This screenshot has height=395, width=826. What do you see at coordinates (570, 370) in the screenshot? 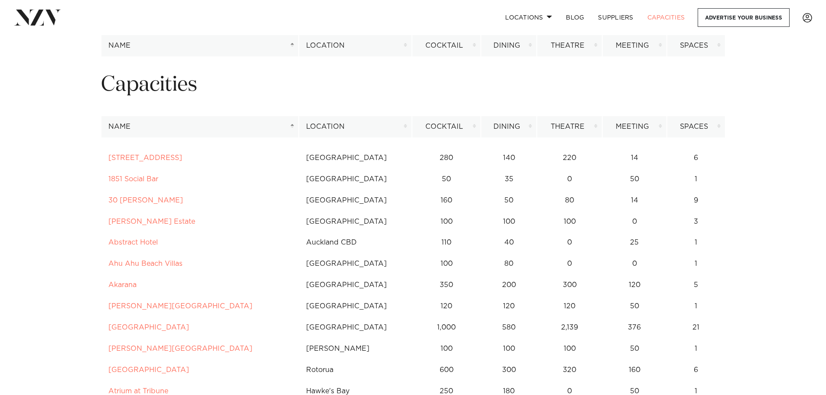
I see `td: 320` at bounding box center [570, 370].